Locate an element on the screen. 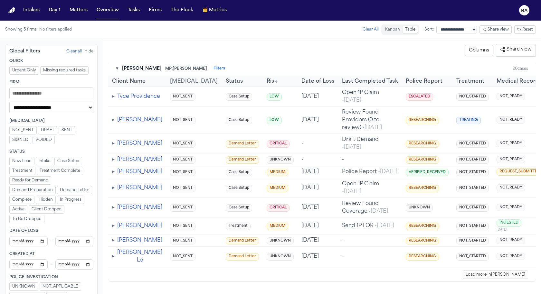  button: Police Report is located at coordinates (424, 82).